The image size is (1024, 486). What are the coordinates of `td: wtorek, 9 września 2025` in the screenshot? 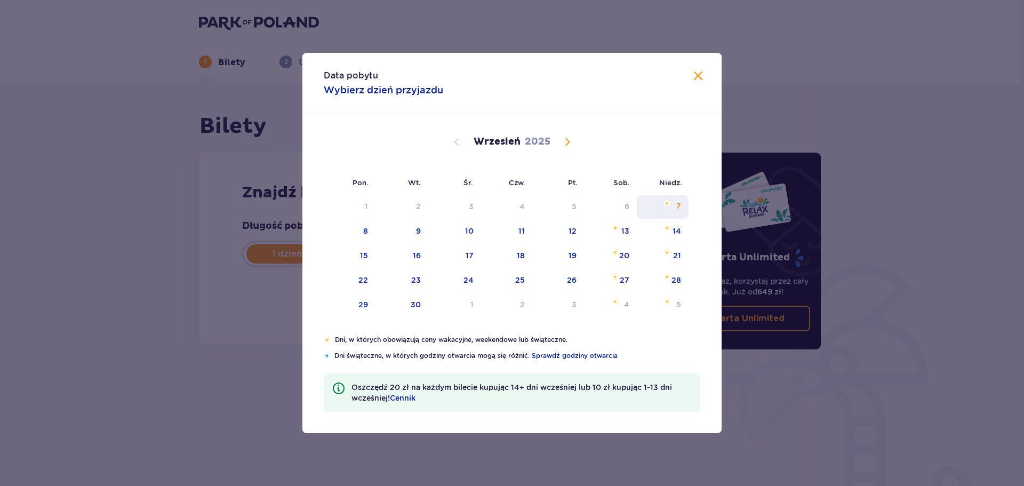 It's located at (402, 231).